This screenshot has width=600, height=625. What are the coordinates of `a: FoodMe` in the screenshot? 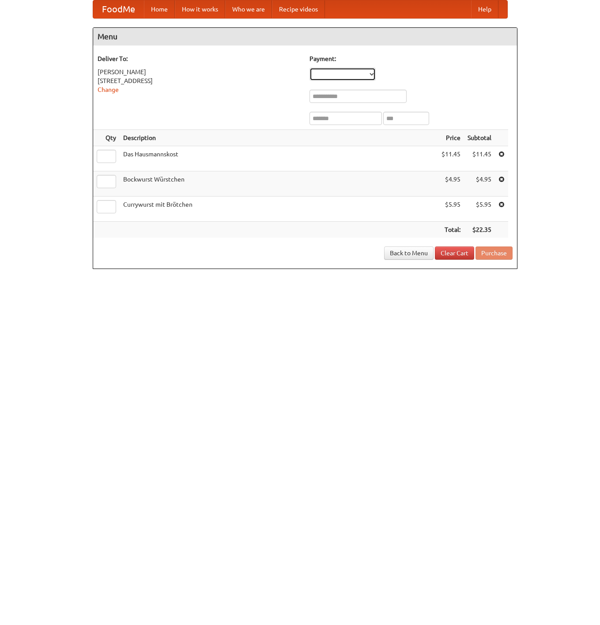 It's located at (118, 9).